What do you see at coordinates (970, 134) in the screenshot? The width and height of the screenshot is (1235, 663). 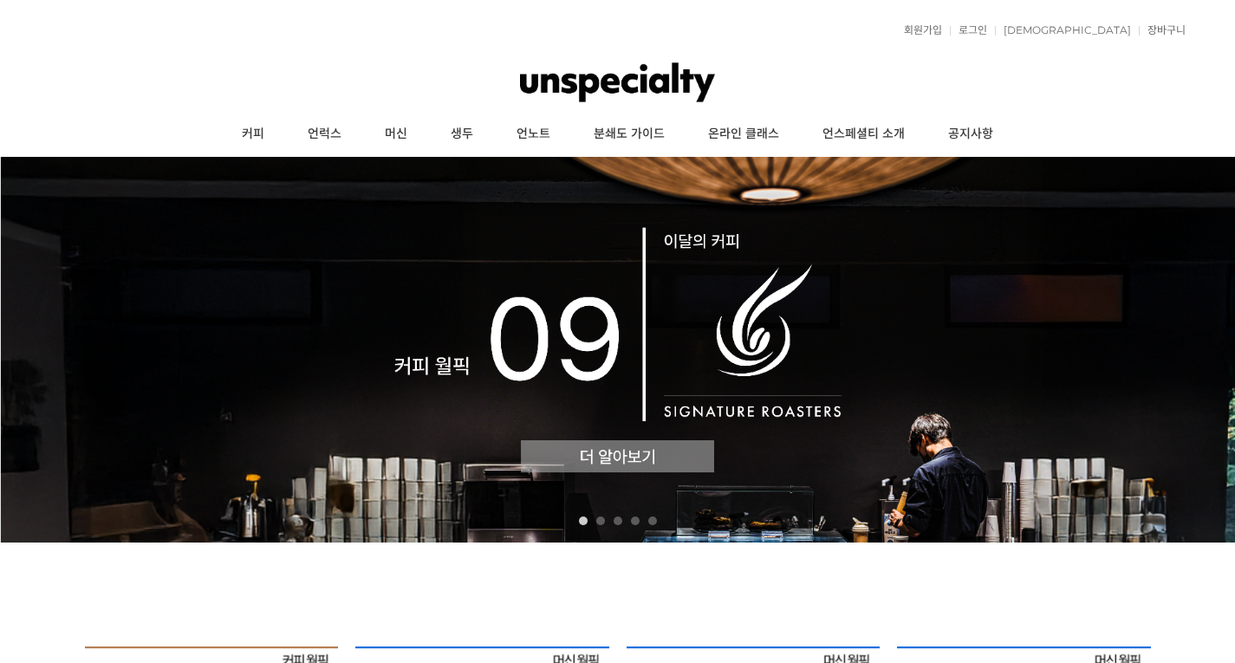 I see `a: 공지사항` at bounding box center [970, 134].